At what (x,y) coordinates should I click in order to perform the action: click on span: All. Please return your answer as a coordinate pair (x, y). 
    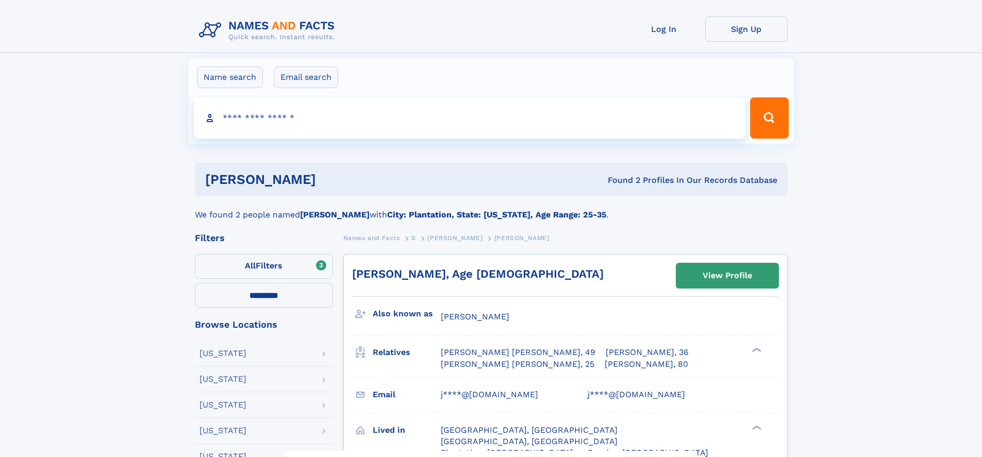
    Looking at the image, I should click on (250, 265).